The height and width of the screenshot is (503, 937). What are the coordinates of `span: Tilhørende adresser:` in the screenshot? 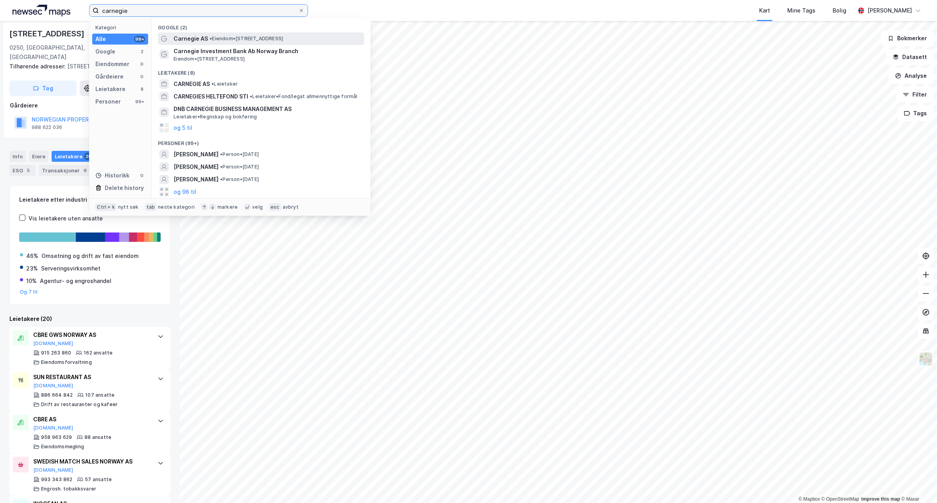 It's located at (38, 66).